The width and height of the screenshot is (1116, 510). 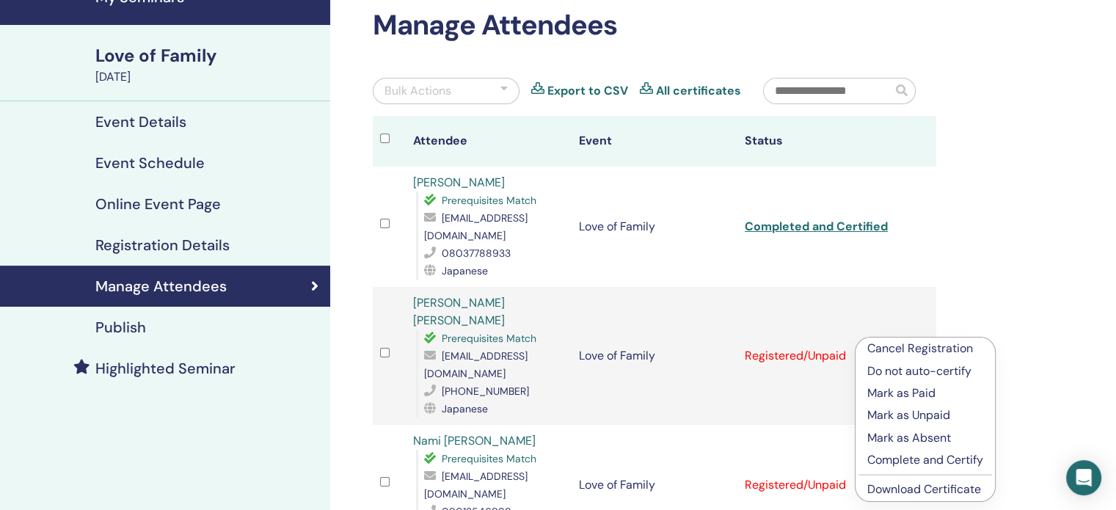 I want to click on p: Mark as Absent, so click(x=925, y=438).